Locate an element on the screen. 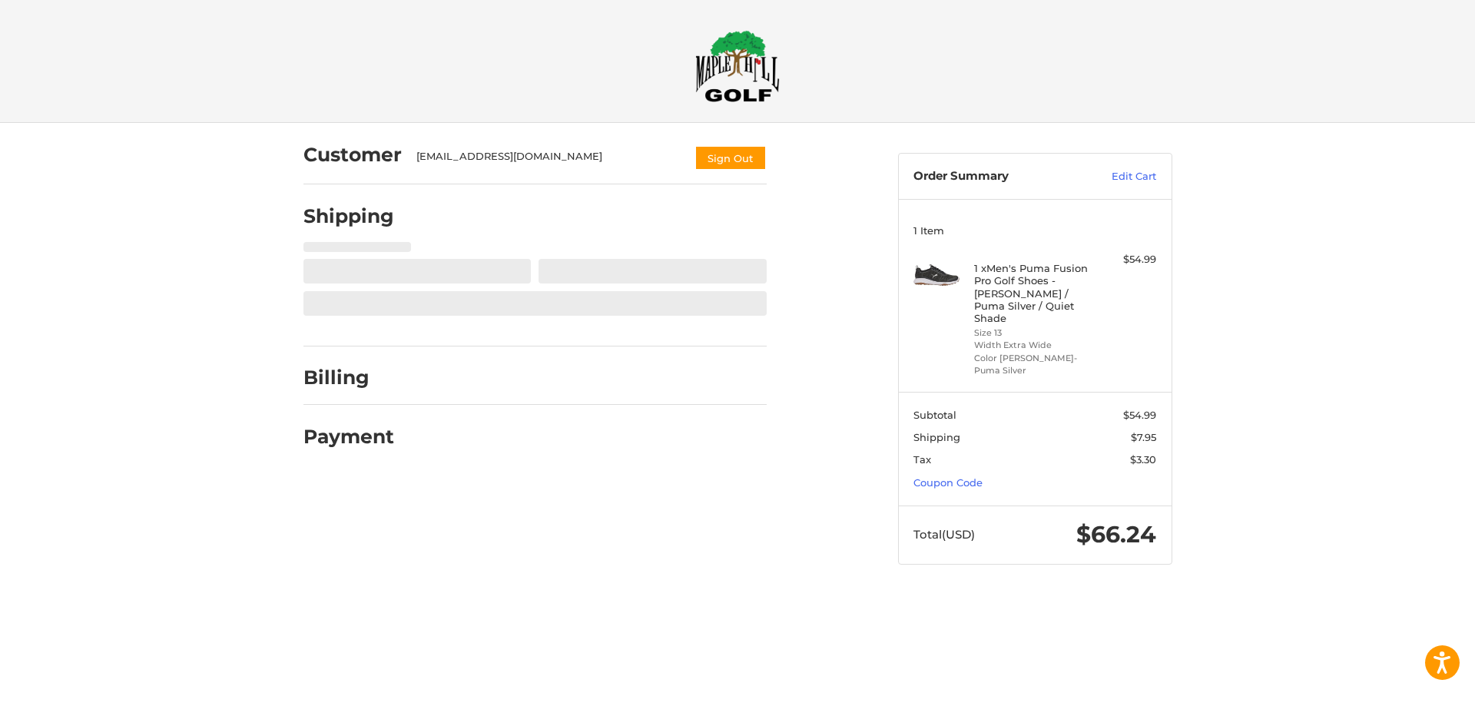  h2: Payment is located at coordinates (349, 436).